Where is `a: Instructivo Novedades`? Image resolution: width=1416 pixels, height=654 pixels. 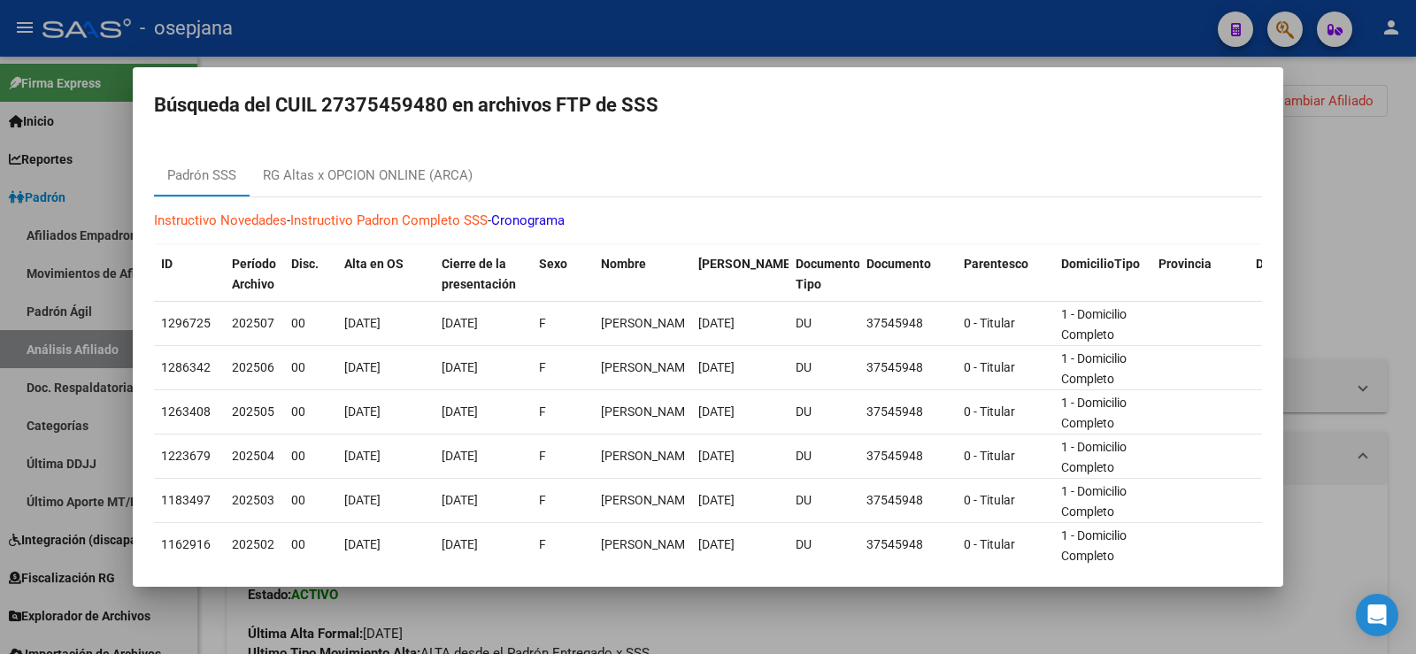 a: Instructivo Novedades is located at coordinates (220, 220).